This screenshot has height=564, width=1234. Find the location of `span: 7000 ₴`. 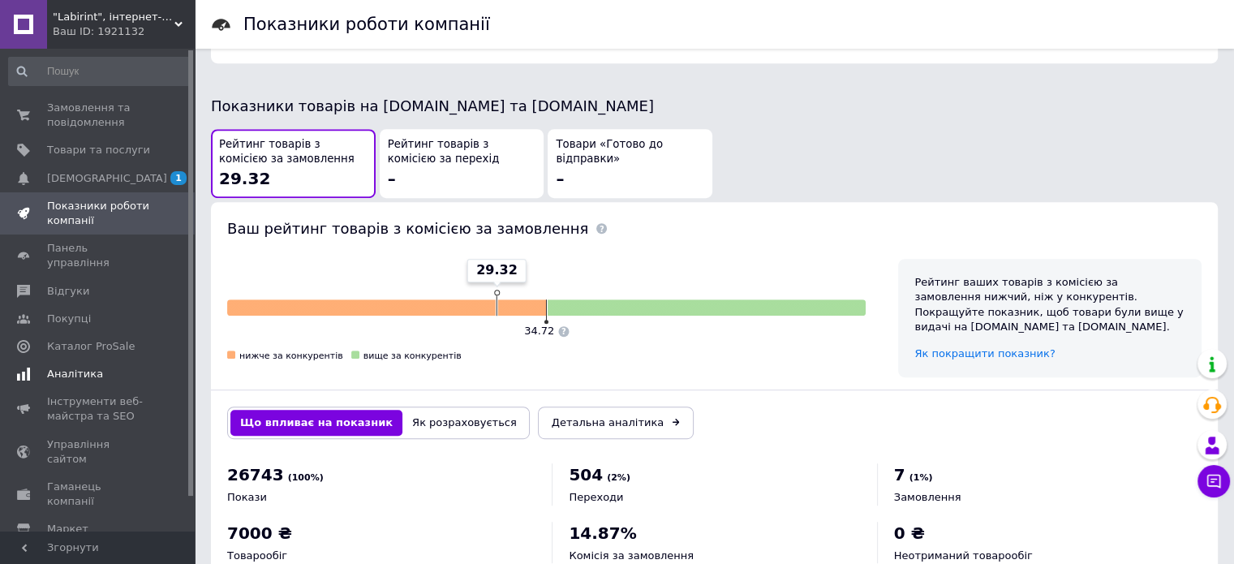

span: 7000 ₴ is located at coordinates (260, 533).